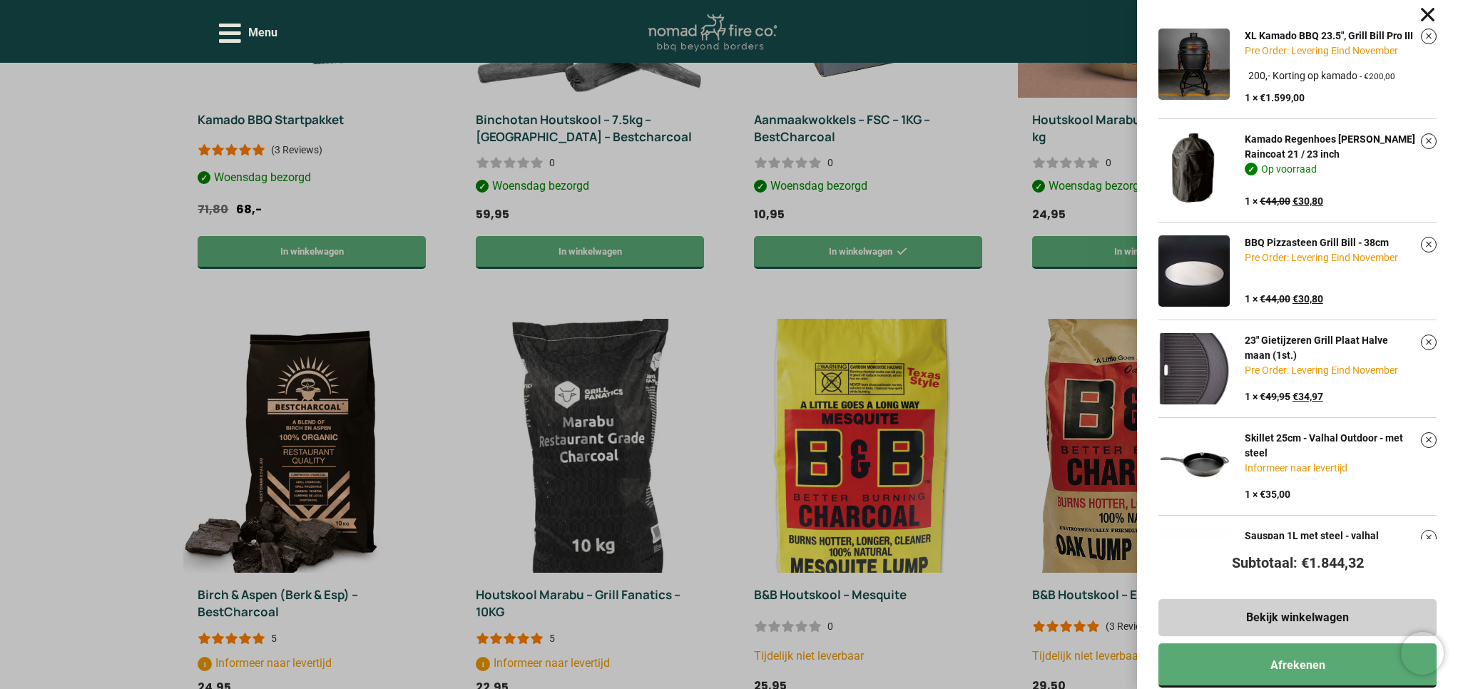  What do you see at coordinates (1297, 618) in the screenshot?
I see `span: Bekijk winkelwagen` at bounding box center [1297, 618].